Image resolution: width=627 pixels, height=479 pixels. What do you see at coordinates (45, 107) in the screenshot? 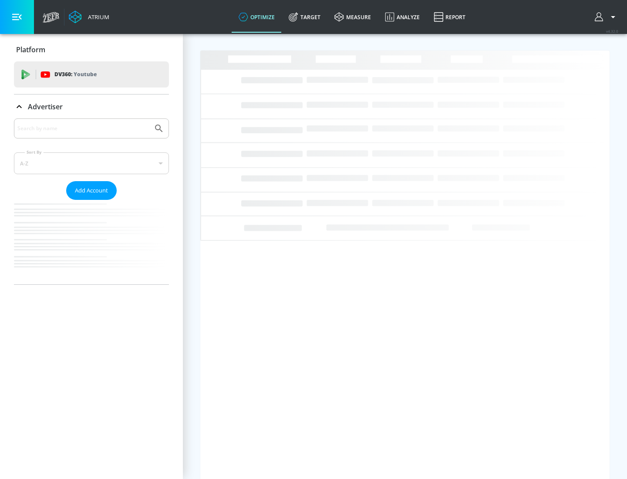
I see `p: Advertiser` at bounding box center [45, 107].